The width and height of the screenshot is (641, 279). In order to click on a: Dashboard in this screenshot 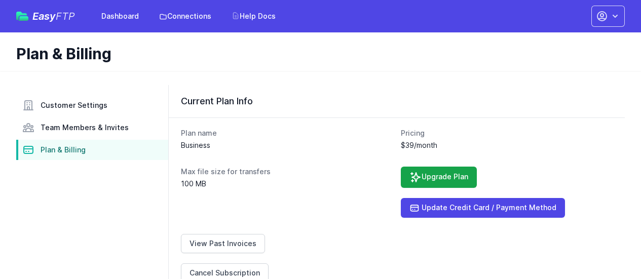, I will do `click(120, 16)`.